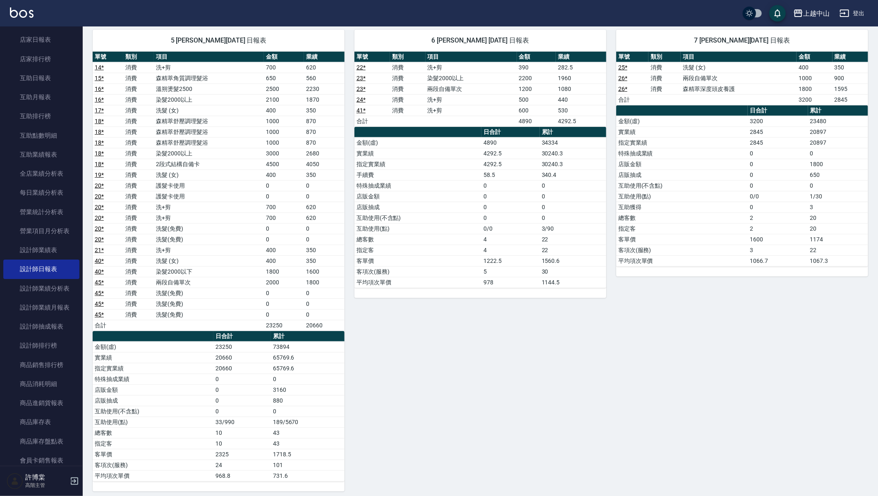  I want to click on td: 1960, so click(581, 78).